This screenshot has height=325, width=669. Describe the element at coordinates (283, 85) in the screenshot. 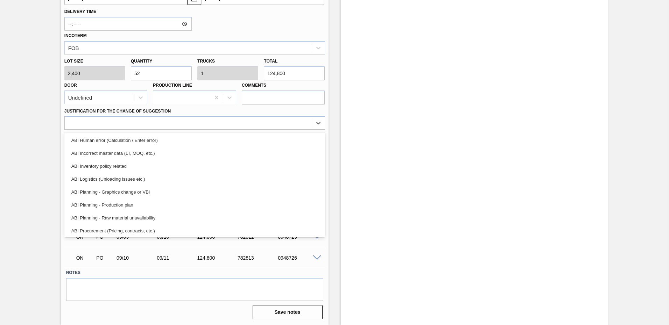

I see `label: Comments` at that location.